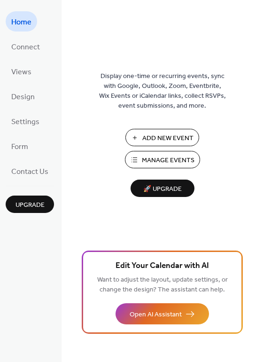 Image resolution: width=263 pixels, height=362 pixels. Describe the element at coordinates (163, 188) in the screenshot. I see `button: 🚀 Upgrade` at that location.